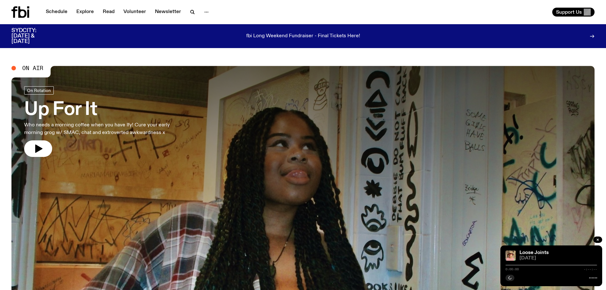  What do you see at coordinates (85, 12) in the screenshot?
I see `a: Explore` at bounding box center [85, 12].